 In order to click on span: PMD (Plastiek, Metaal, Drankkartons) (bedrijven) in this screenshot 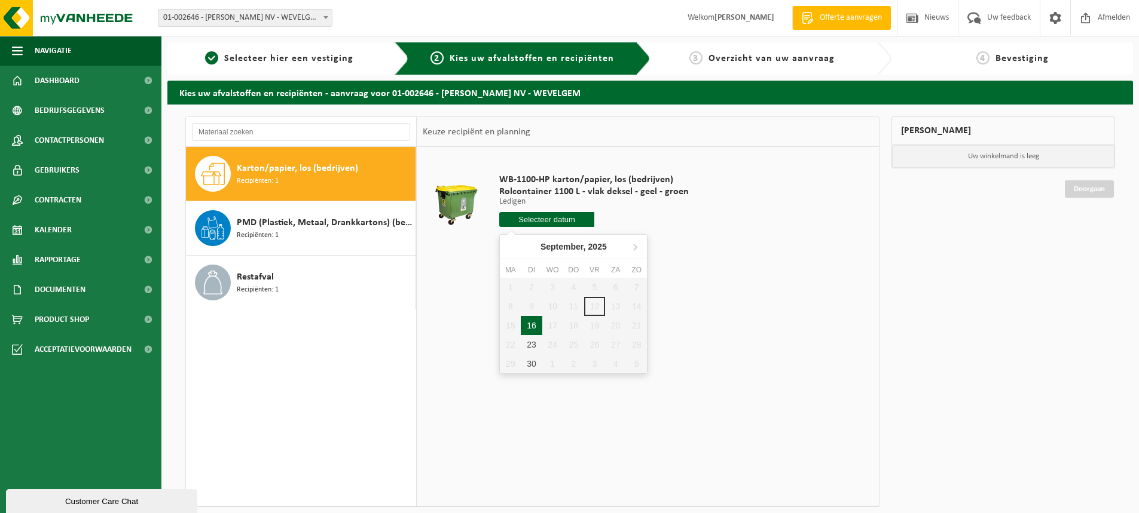, I will do `click(325, 223)`.